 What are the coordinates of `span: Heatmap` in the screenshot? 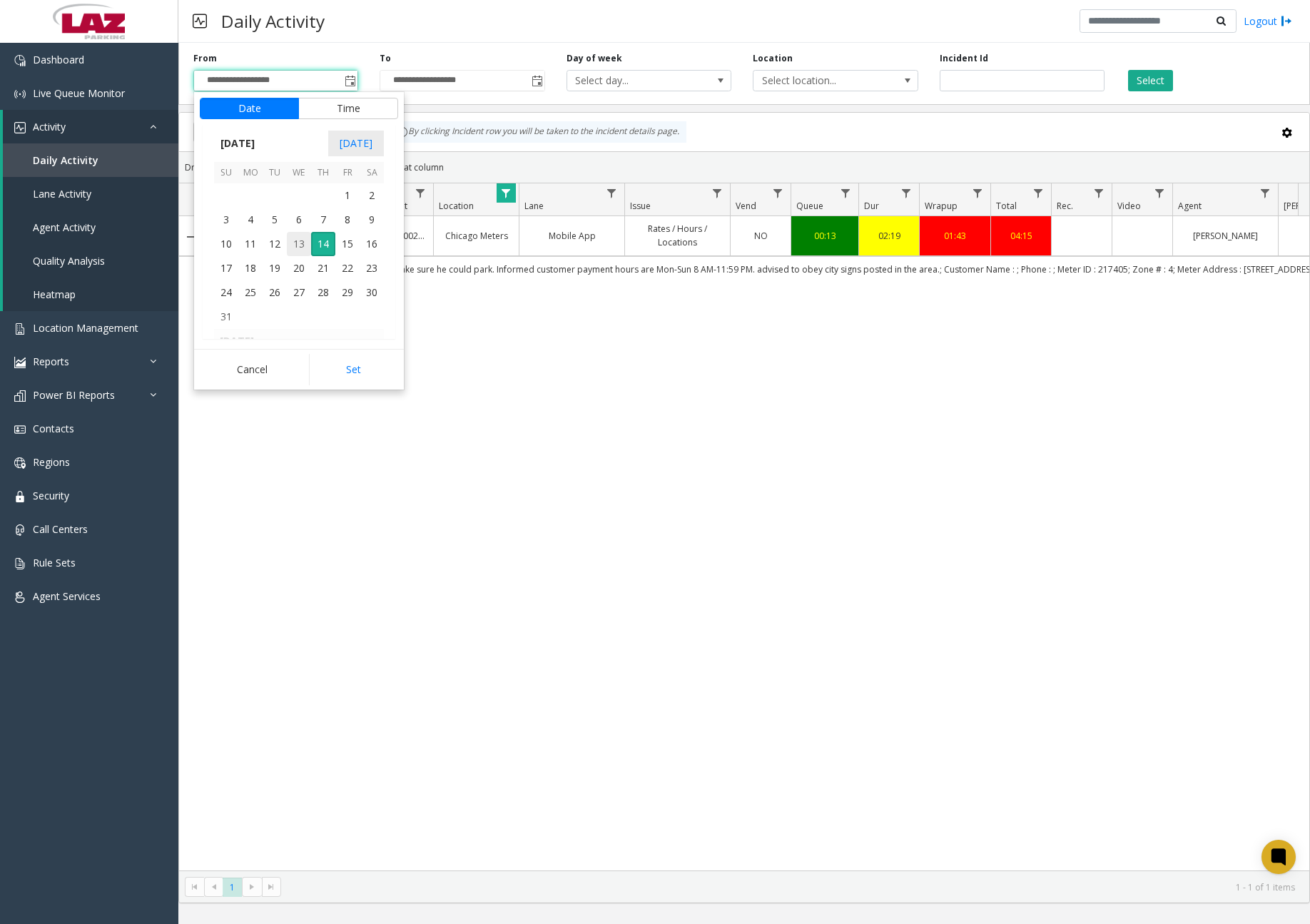 It's located at (55, 294).